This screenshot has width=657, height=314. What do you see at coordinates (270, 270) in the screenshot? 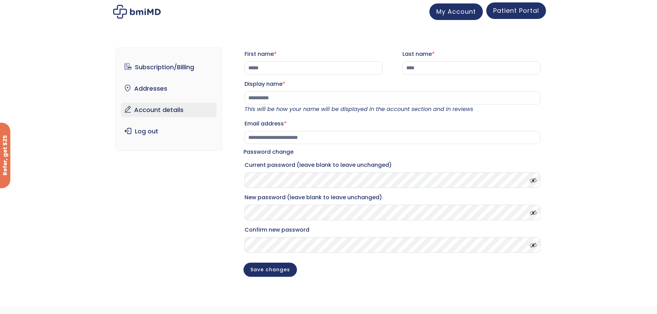
I see `button: Save changes` at bounding box center [270, 270].